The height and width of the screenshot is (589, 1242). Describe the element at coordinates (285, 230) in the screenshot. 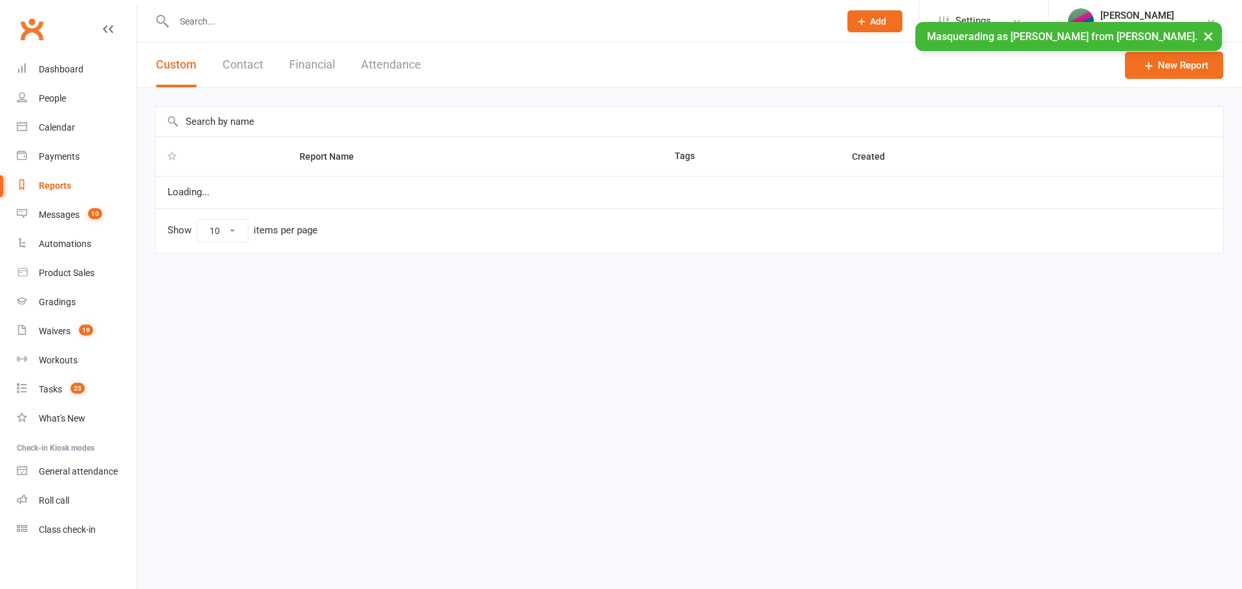

I see `div: items per page` at that location.